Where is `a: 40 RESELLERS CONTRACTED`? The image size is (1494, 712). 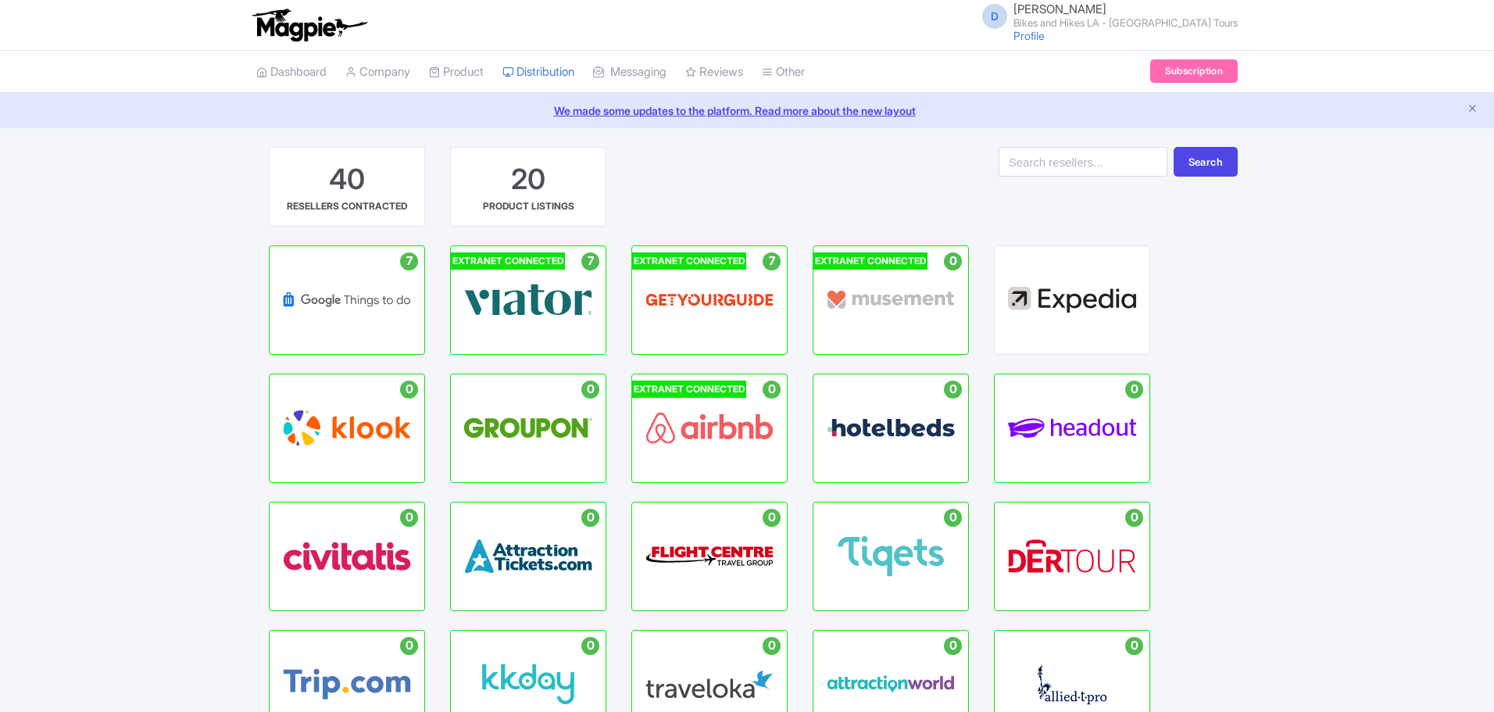 a: 40 RESELLERS CONTRACTED is located at coordinates (347, 187).